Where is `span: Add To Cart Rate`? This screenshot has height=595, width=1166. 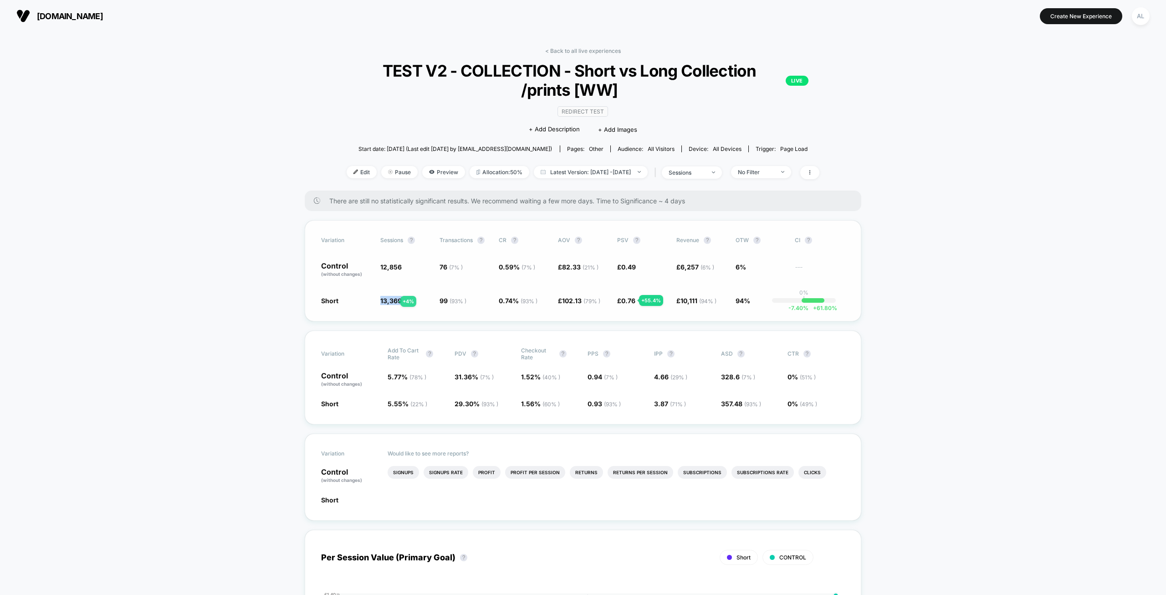
span: Add To Cart Rate is located at coordinates (405, 354).